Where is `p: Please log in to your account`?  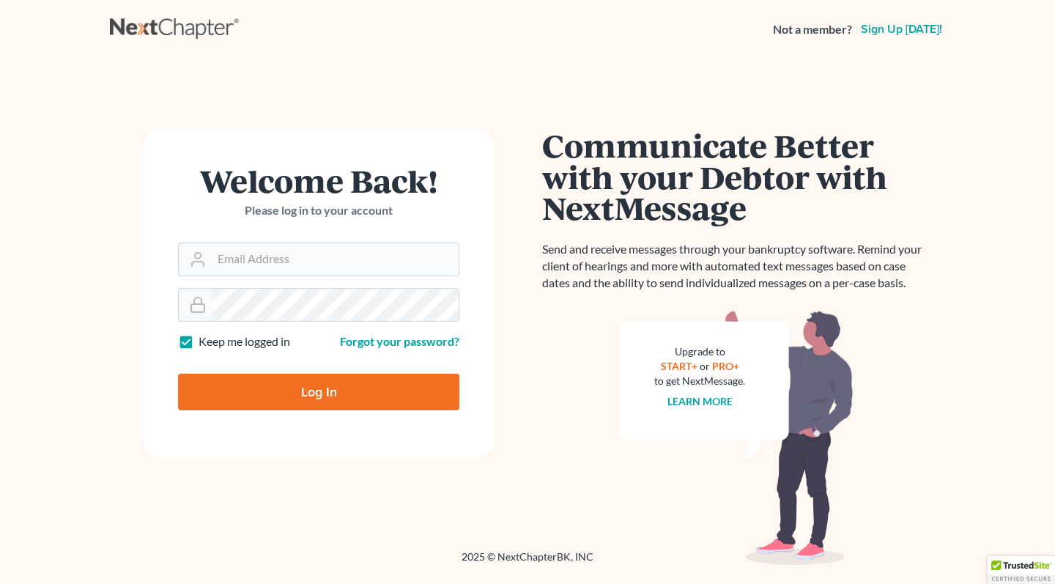 p: Please log in to your account is located at coordinates (319, 210).